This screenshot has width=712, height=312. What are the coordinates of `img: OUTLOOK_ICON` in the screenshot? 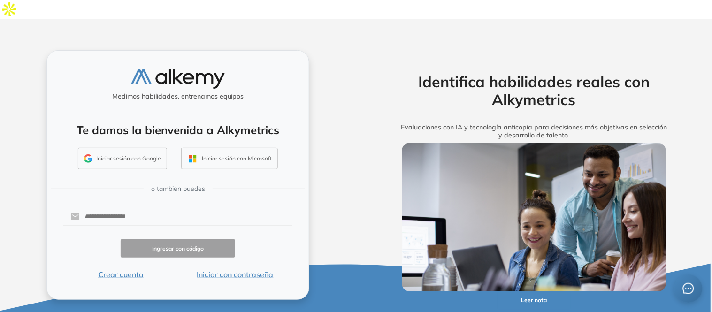 It's located at (192, 159).